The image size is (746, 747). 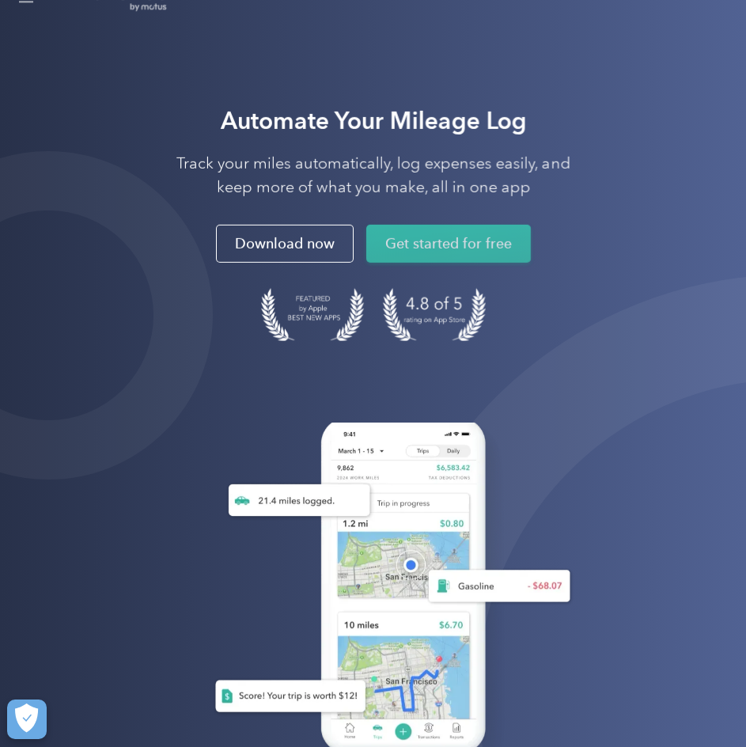 I want to click on a: Download now, so click(x=285, y=244).